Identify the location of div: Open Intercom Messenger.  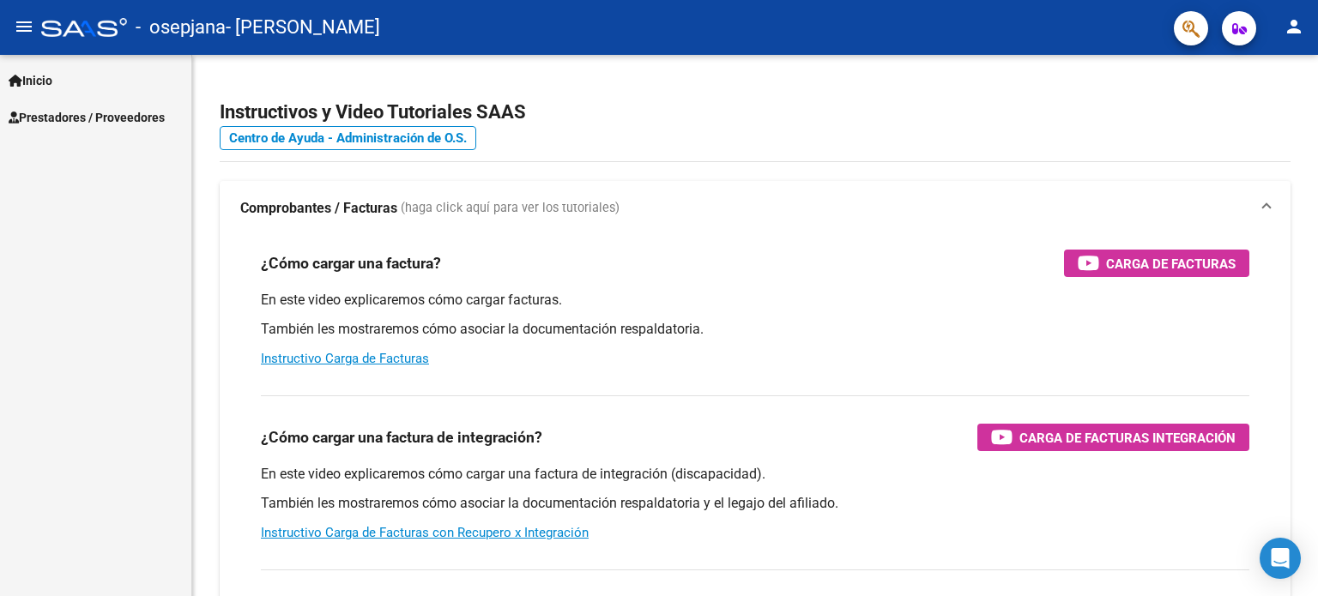
(1280, 559).